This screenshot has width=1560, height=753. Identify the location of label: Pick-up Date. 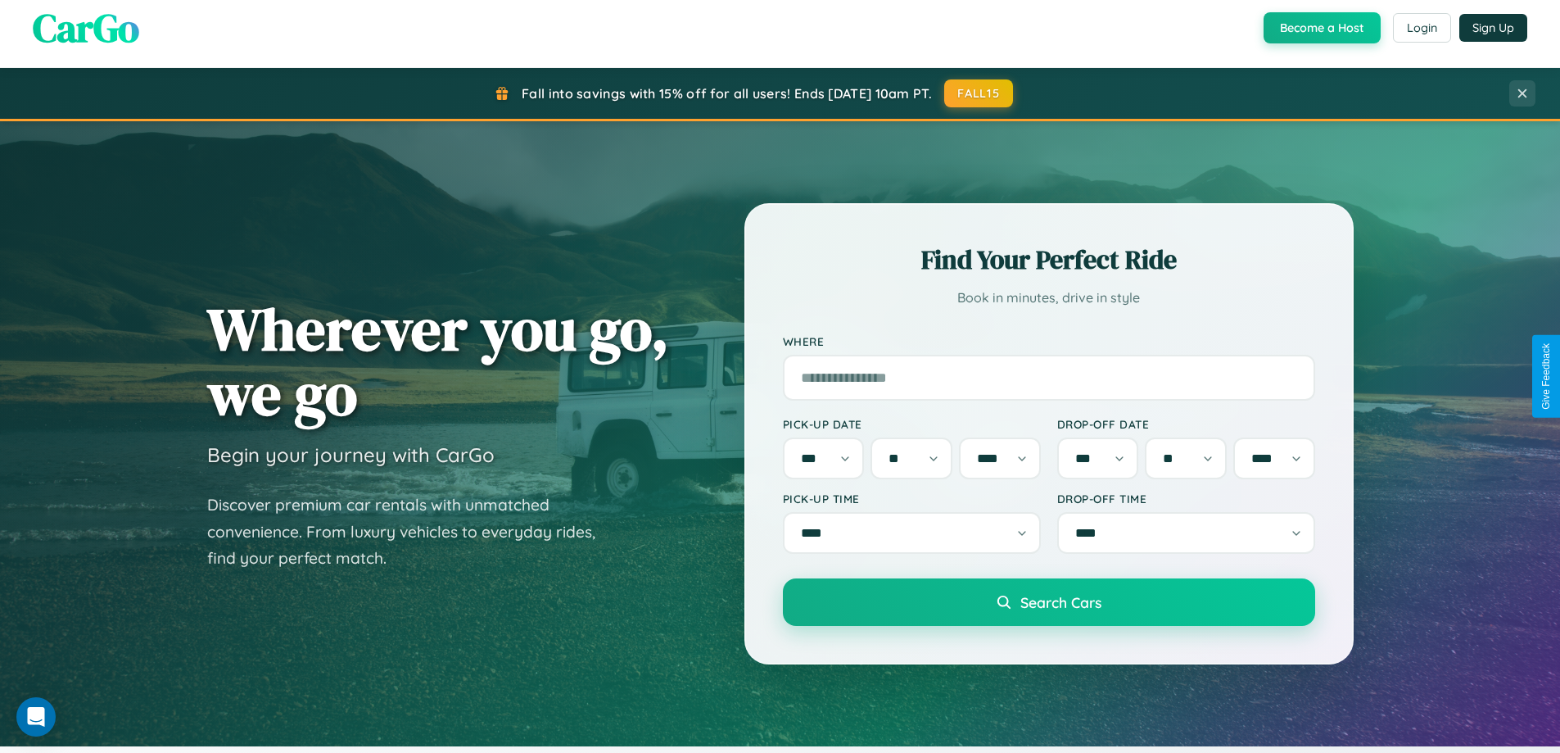
(911, 423).